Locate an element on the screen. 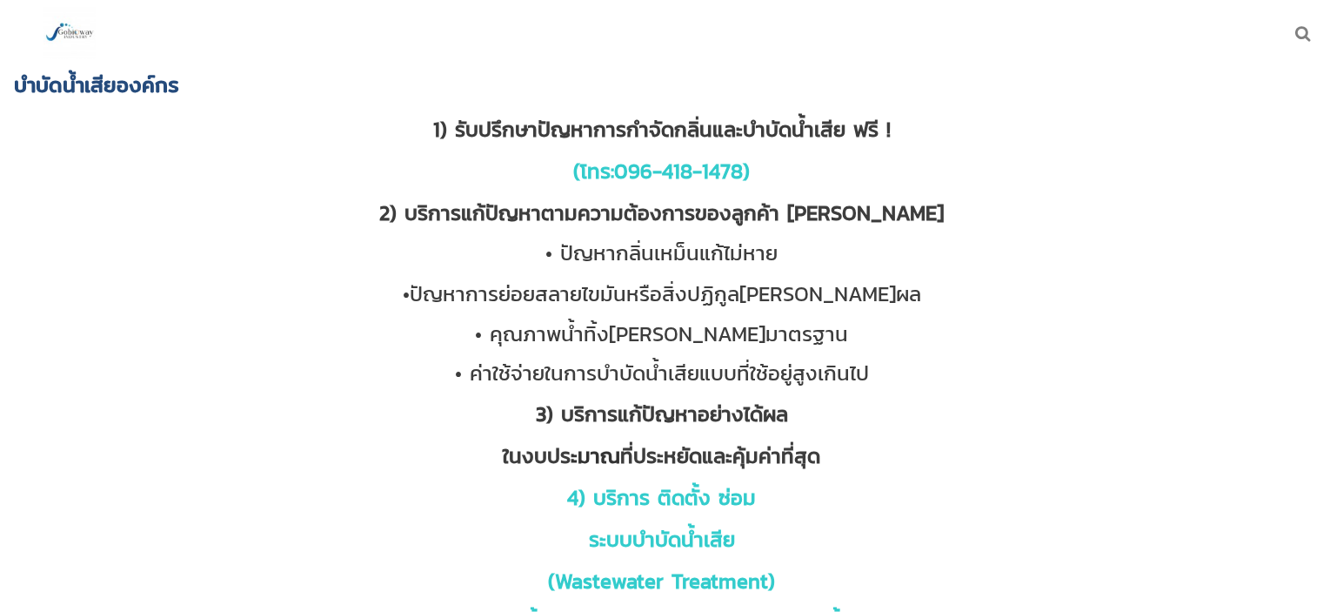 The height and width of the screenshot is (612, 1323). span: 4) บริการ ติดตั้ง ซ่อม is located at coordinates (661, 497).